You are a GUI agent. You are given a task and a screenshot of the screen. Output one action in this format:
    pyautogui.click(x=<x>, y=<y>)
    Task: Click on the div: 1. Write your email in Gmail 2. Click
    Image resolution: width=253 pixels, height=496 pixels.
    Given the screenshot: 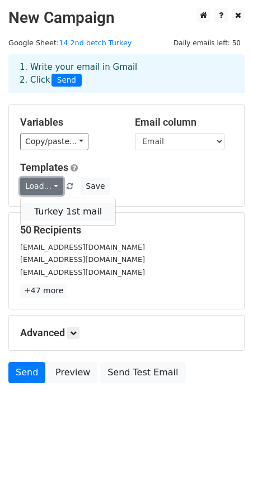 What is the action you would take?
    pyautogui.click(x=126, y=74)
    